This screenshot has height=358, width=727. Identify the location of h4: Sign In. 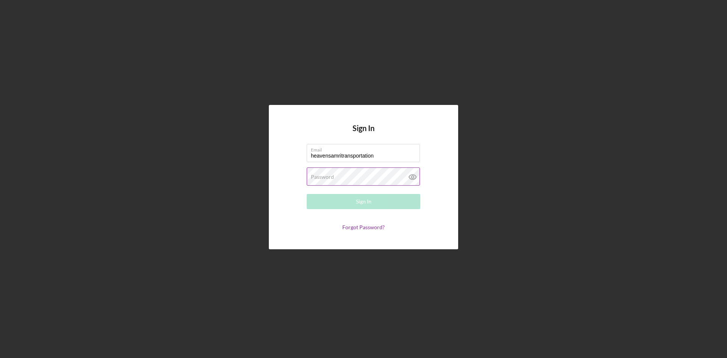
(364, 134).